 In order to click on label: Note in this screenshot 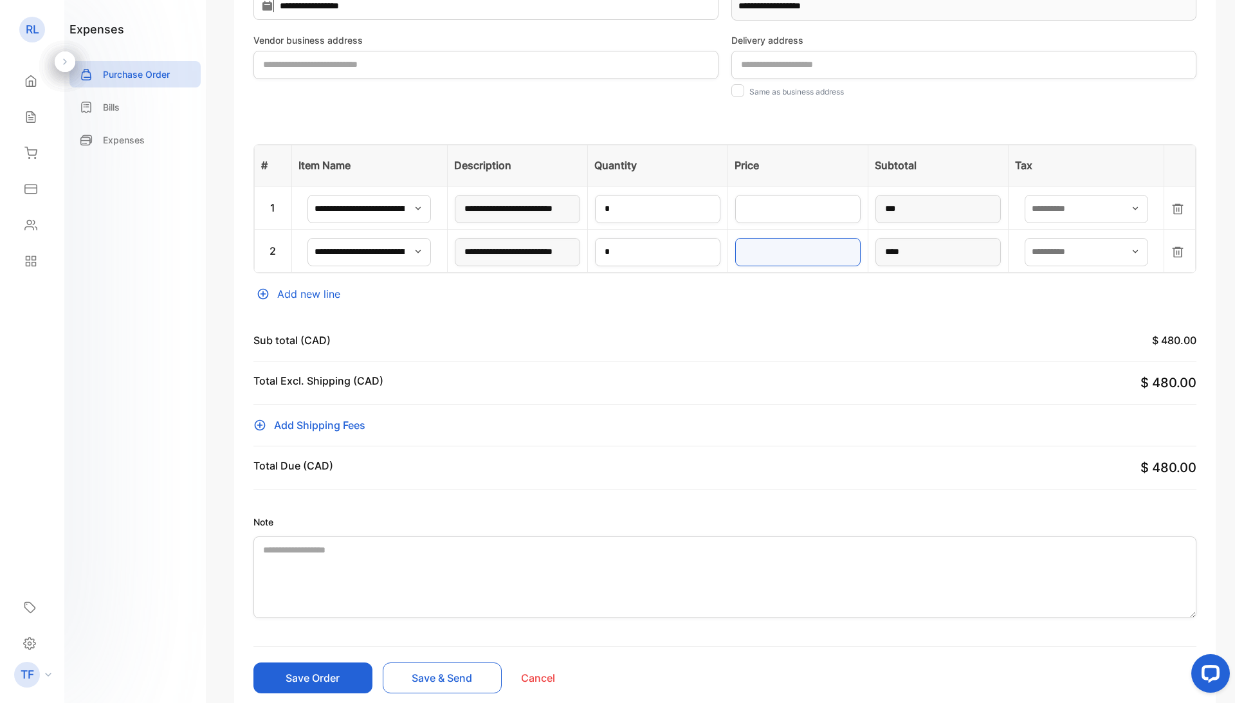, I will do `click(725, 522)`.